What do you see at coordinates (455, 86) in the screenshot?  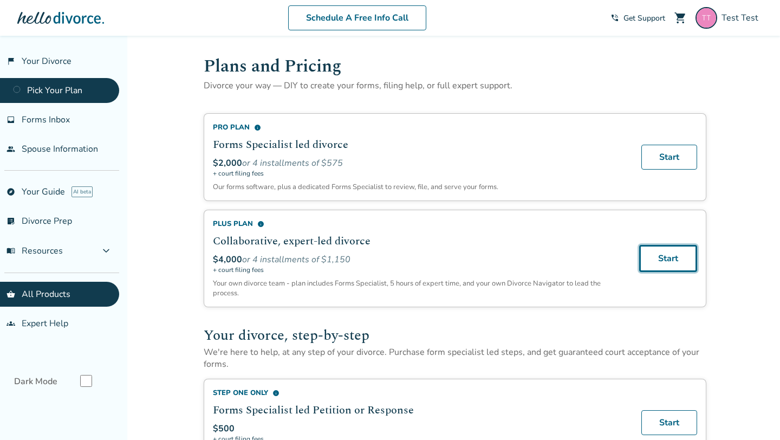 I see `p: Divorce your way — DIY to create your forms, filing help, or full expert support.` at bounding box center [455, 86].